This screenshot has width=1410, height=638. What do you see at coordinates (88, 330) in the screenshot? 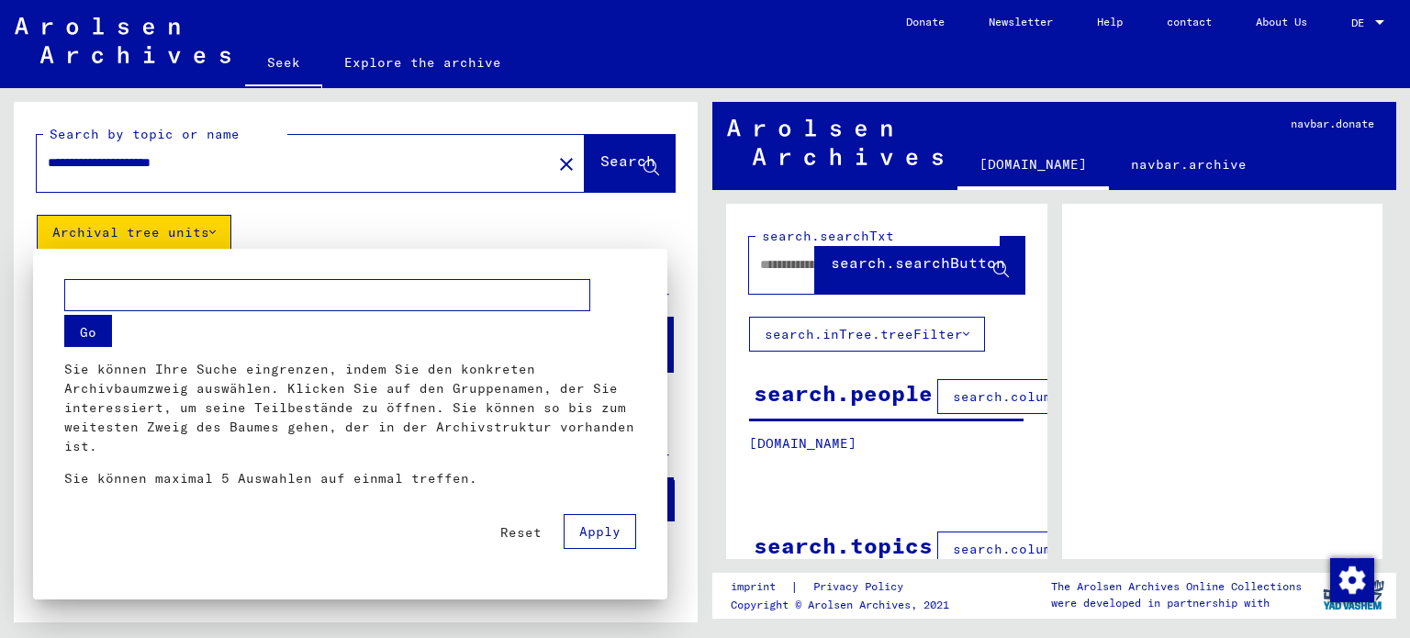
I see `button: Go` at bounding box center [88, 330].